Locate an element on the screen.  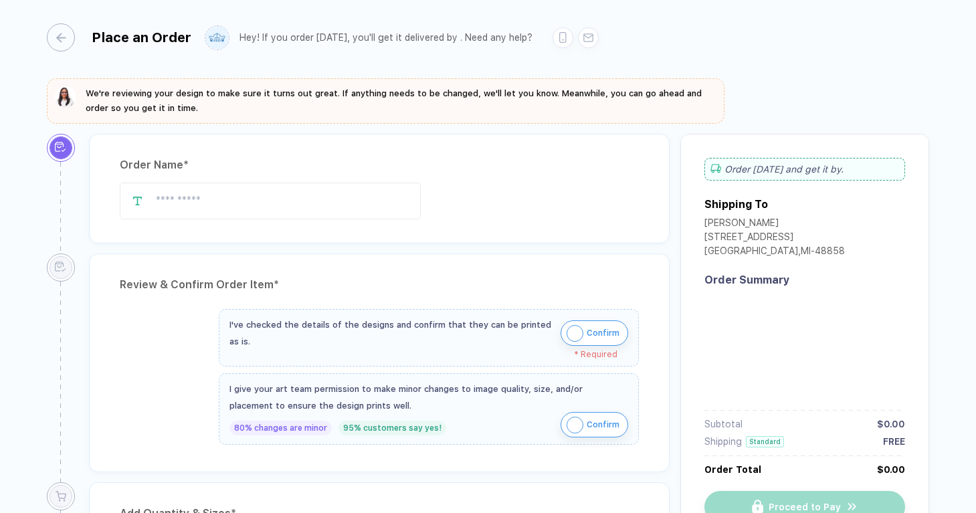
img: user profile is located at coordinates (217, 37).